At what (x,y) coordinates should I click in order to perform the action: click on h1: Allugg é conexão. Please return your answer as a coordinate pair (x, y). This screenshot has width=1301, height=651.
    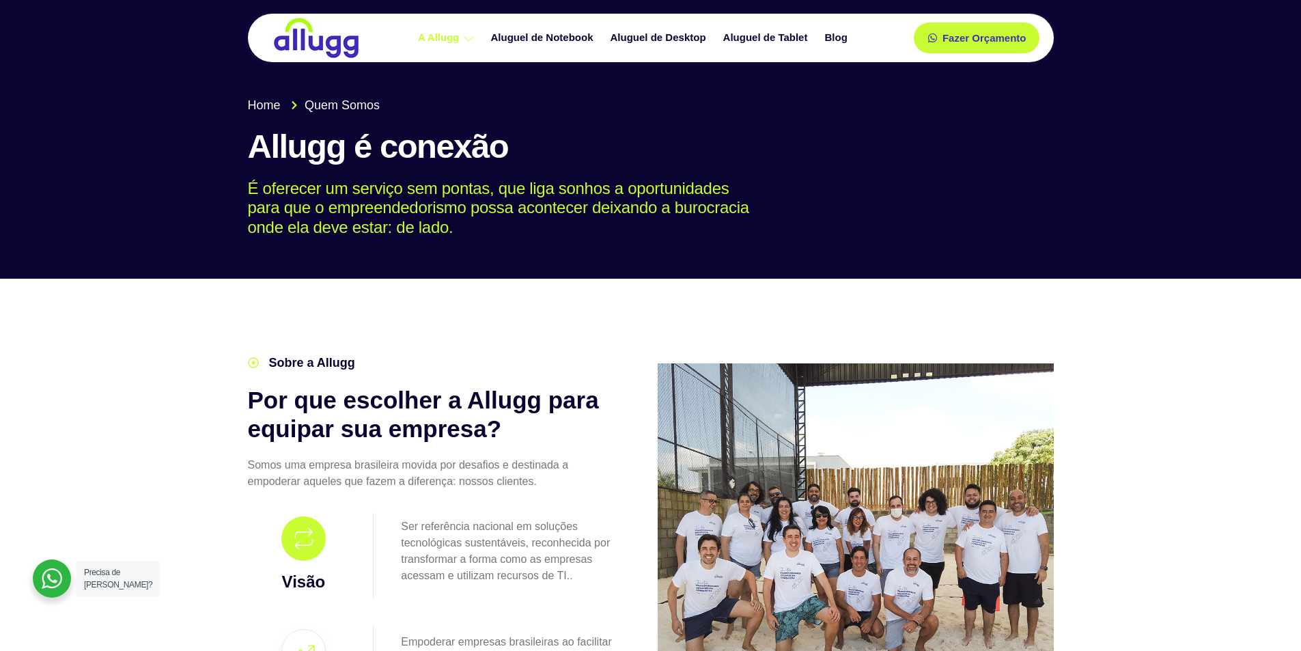
    Looking at the image, I should click on (651, 147).